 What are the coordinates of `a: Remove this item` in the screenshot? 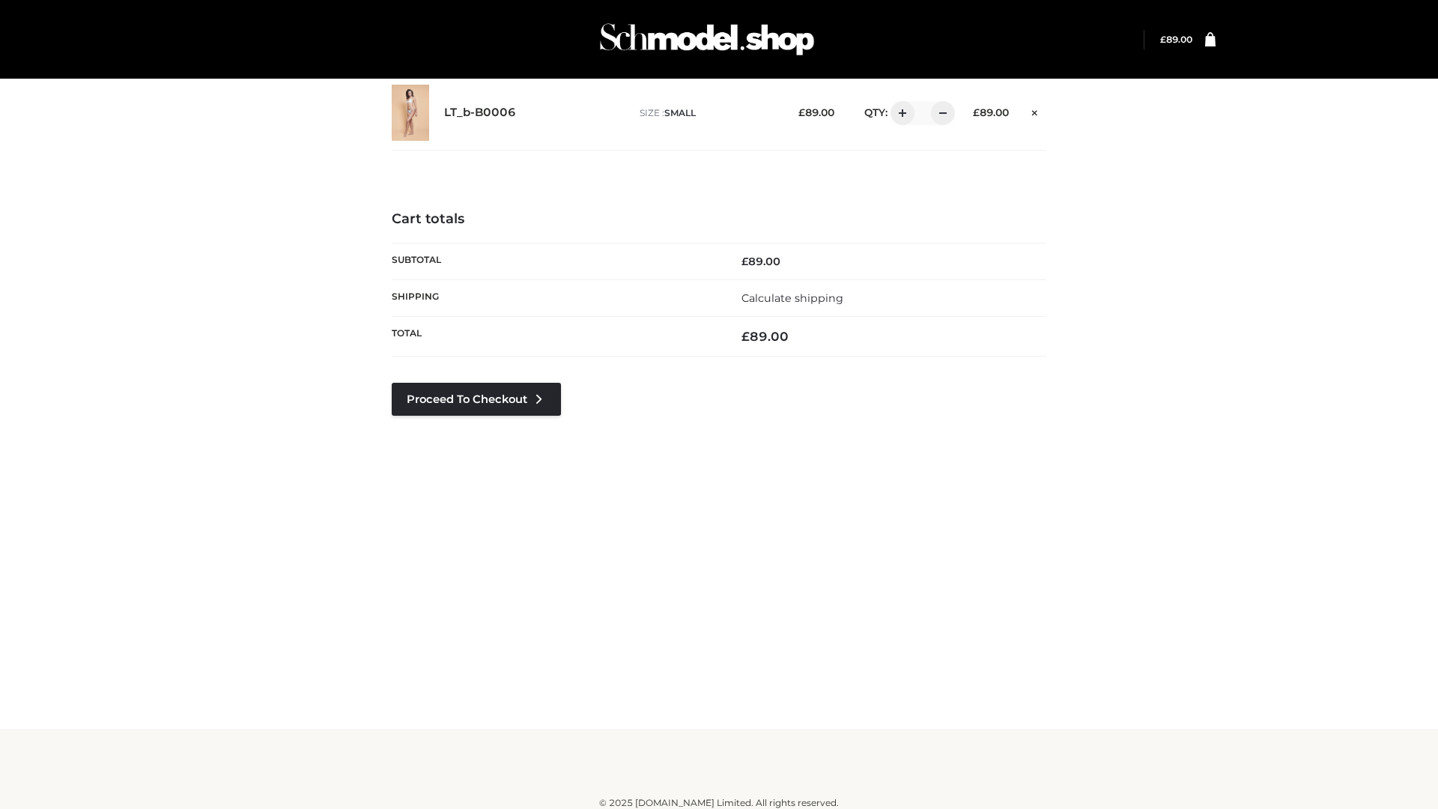 It's located at (1035, 111).